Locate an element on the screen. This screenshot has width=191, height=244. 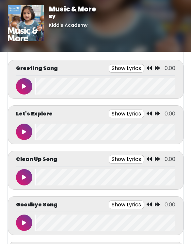
img: 01vrkzCYTteBT1eqlInO is located at coordinates (26, 23).